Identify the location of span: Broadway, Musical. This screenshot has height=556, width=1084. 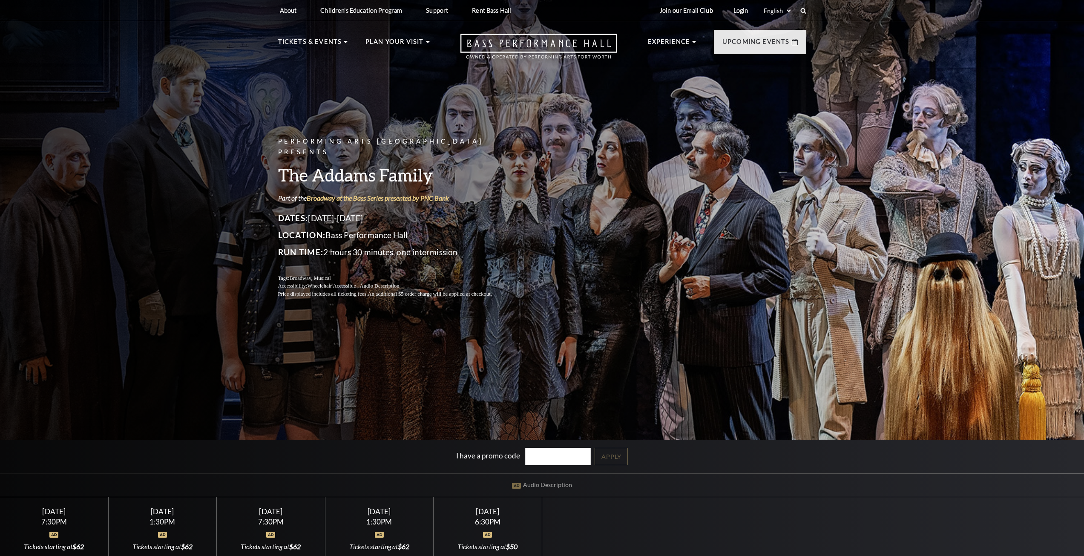
(310, 278).